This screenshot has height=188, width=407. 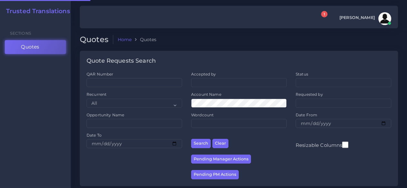 What do you see at coordinates (325, 14) in the screenshot?
I see `span: 1` at bounding box center [325, 14].